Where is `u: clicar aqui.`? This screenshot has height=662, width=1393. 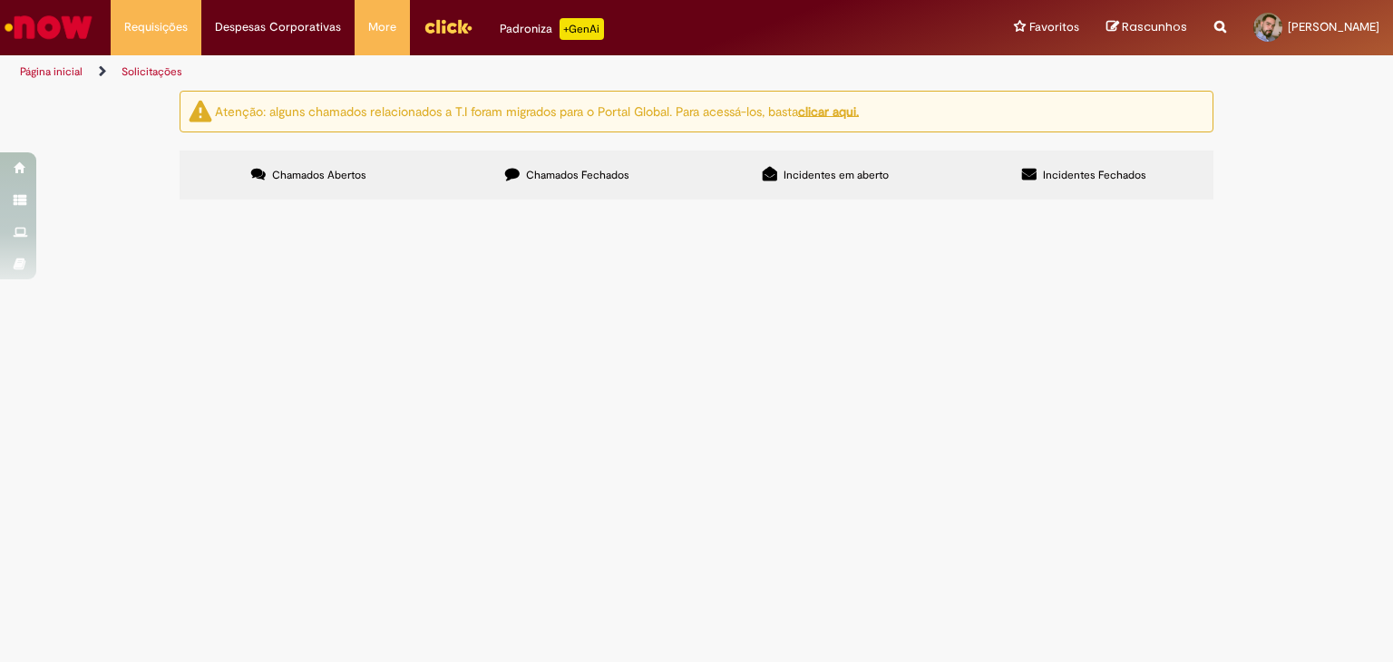 u: clicar aqui. is located at coordinates (828, 111).